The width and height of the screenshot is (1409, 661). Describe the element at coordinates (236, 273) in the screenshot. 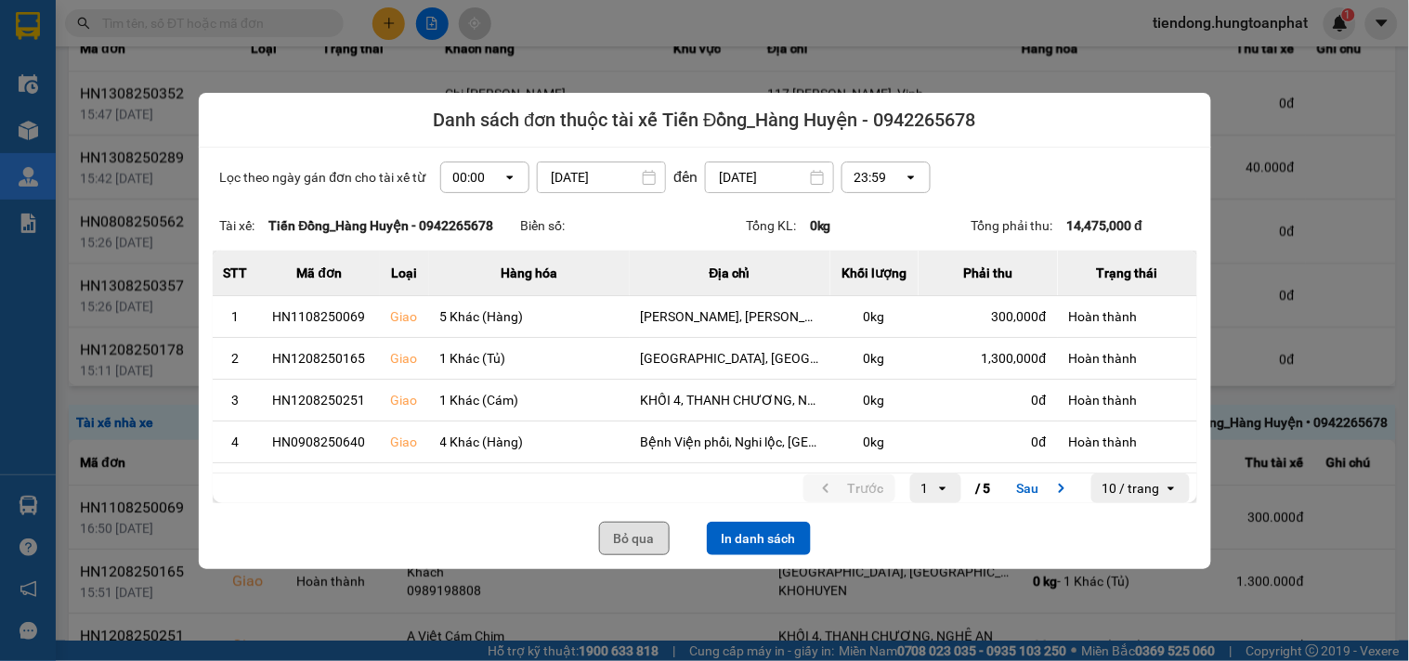

I see `th: STT` at that location.